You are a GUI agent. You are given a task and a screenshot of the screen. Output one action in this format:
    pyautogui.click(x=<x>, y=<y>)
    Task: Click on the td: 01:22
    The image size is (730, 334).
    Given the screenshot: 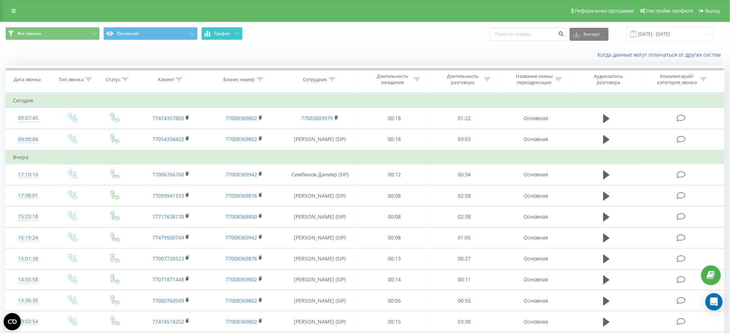 What is the action you would take?
    pyautogui.click(x=464, y=118)
    